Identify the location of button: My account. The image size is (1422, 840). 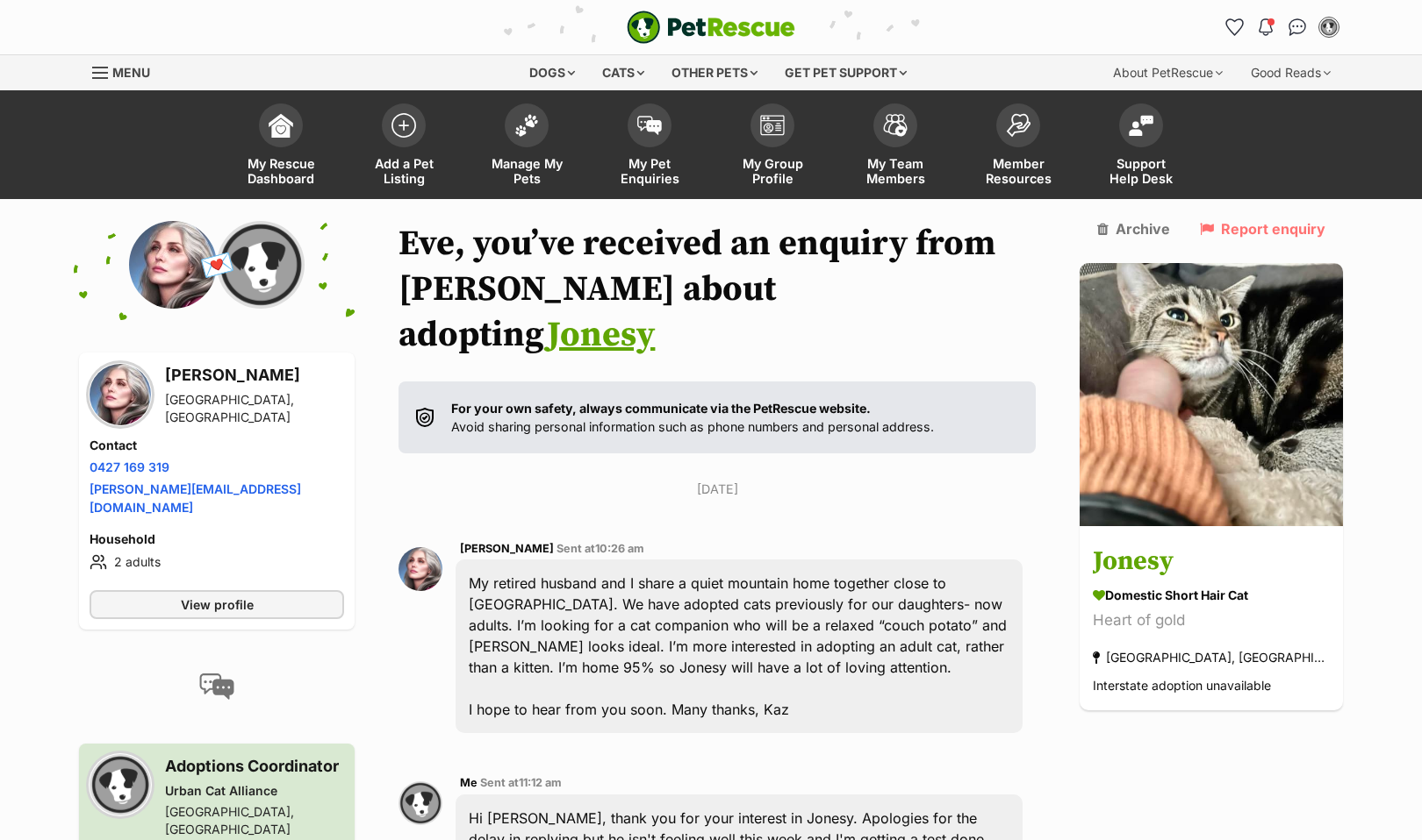
(1328, 27).